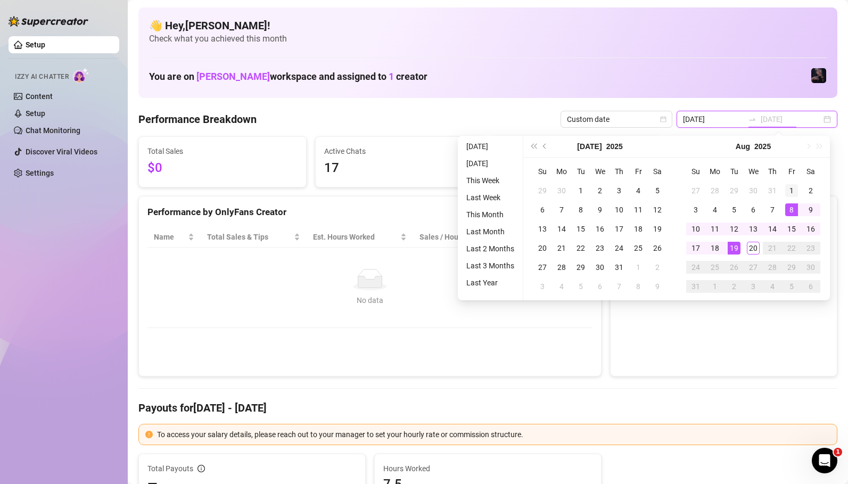 This screenshot has width=848, height=484. I want to click on td: 2025-08-26, so click(734, 267).